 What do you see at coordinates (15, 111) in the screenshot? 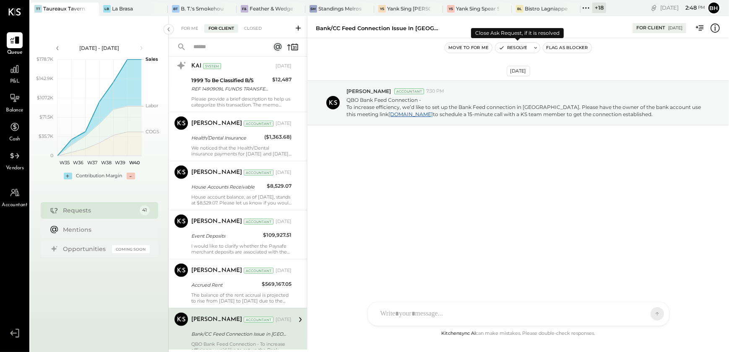
I see `span: Balance` at bounding box center [15, 111].